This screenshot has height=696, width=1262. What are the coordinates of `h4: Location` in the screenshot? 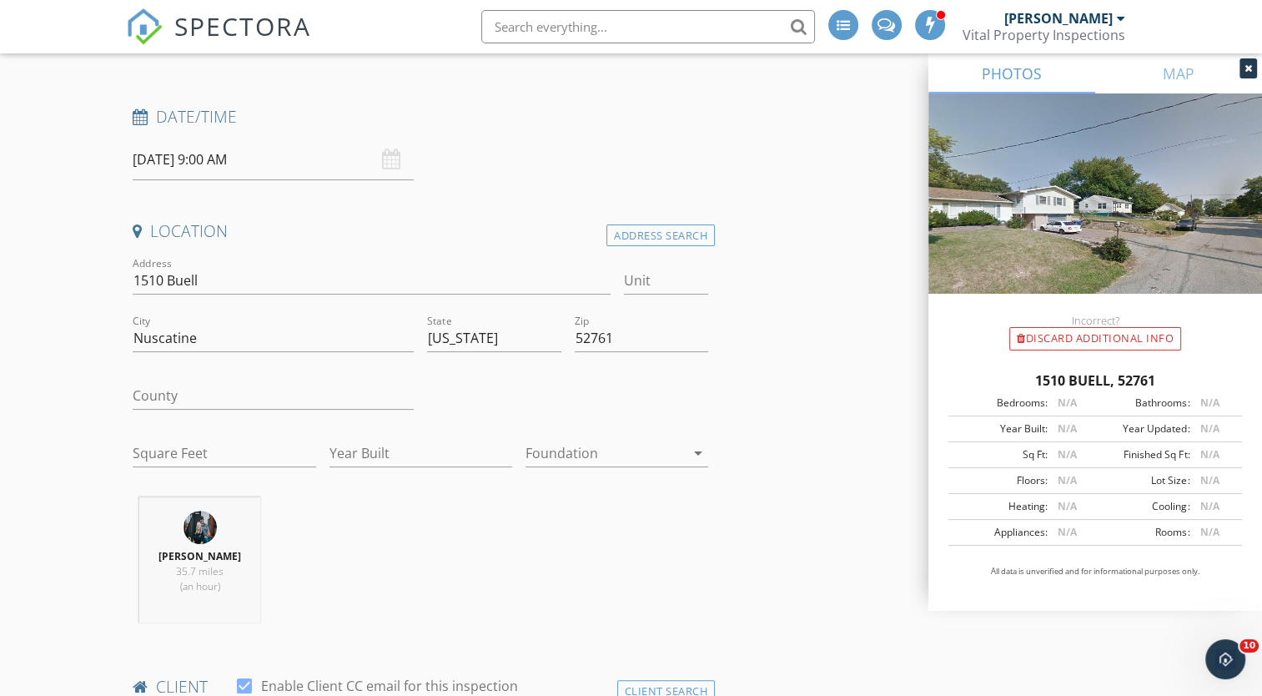 It's located at (420, 231).